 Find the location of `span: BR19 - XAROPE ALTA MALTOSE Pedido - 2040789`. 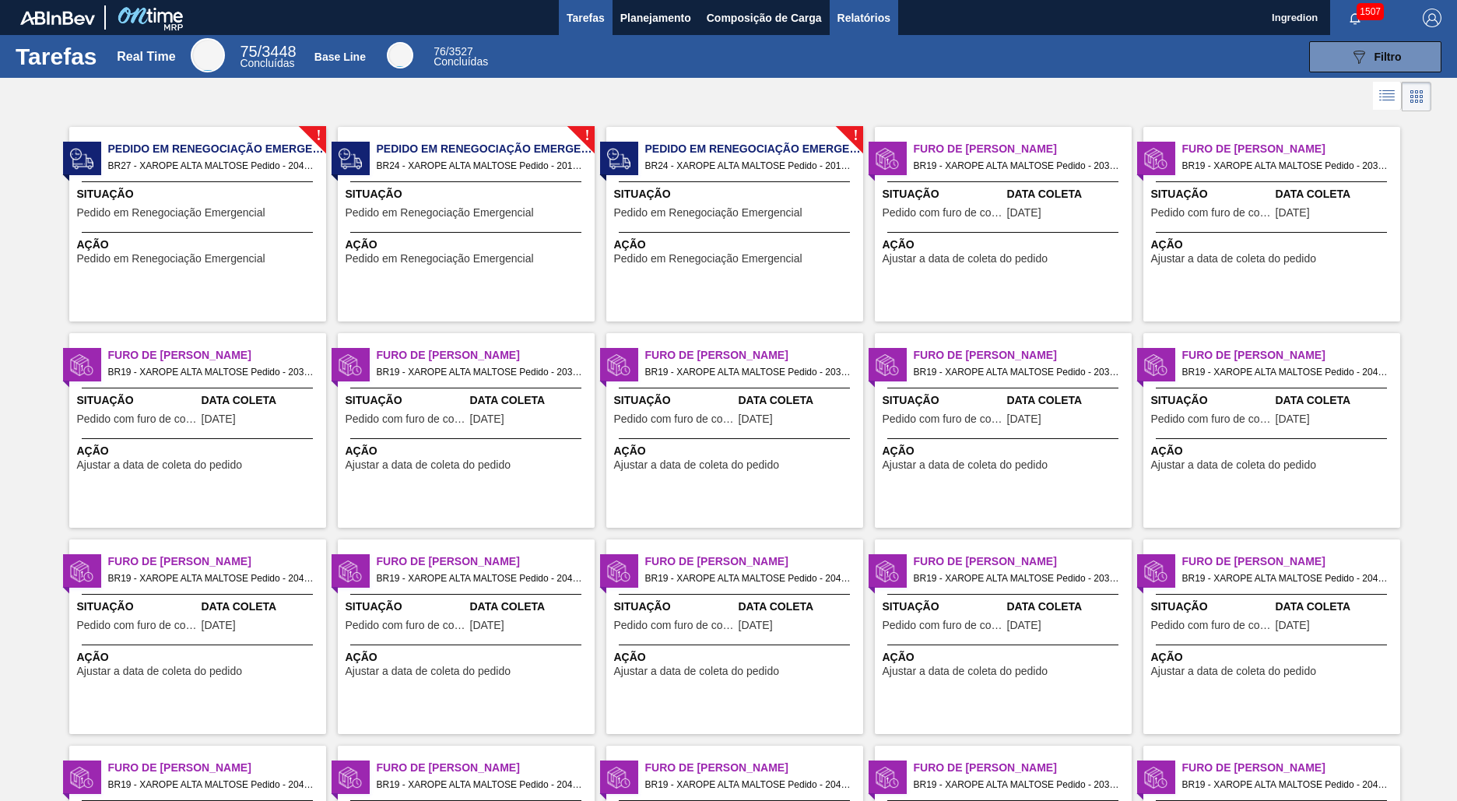

span: BR19 - XAROPE ALTA MALTOSE Pedido - 2040789 is located at coordinates (1285, 372).